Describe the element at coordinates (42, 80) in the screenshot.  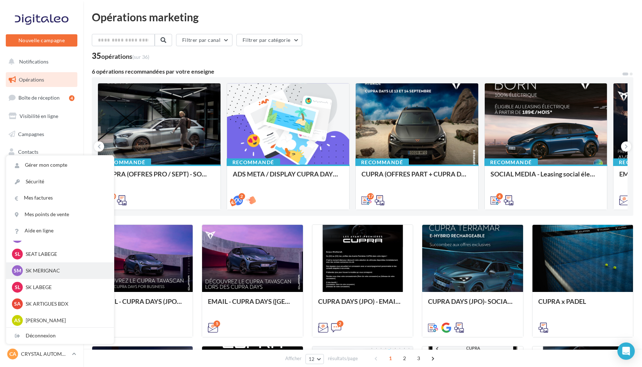
I see `a: Opérations` at that location.